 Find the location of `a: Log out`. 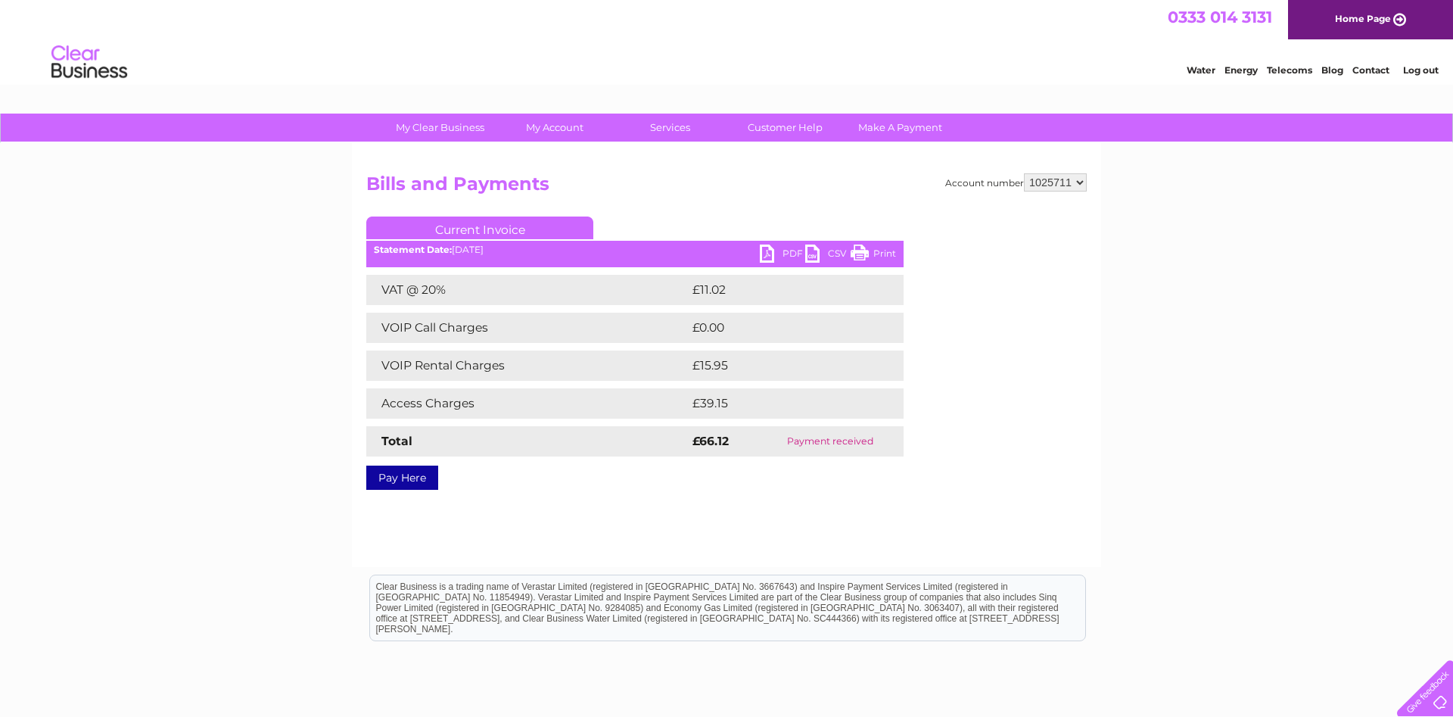

a: Log out is located at coordinates (1421, 70).